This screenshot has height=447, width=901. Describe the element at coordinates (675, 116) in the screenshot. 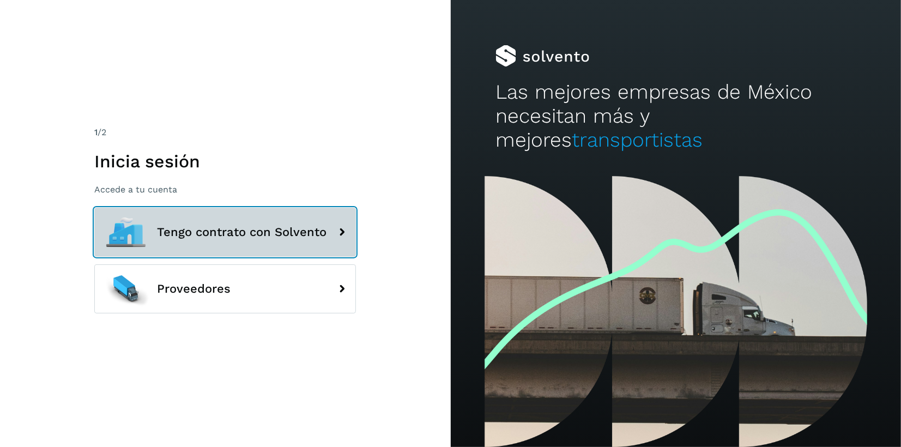

I see `h2: Las mejores empresas de México necesitan más y mejores` at that location.